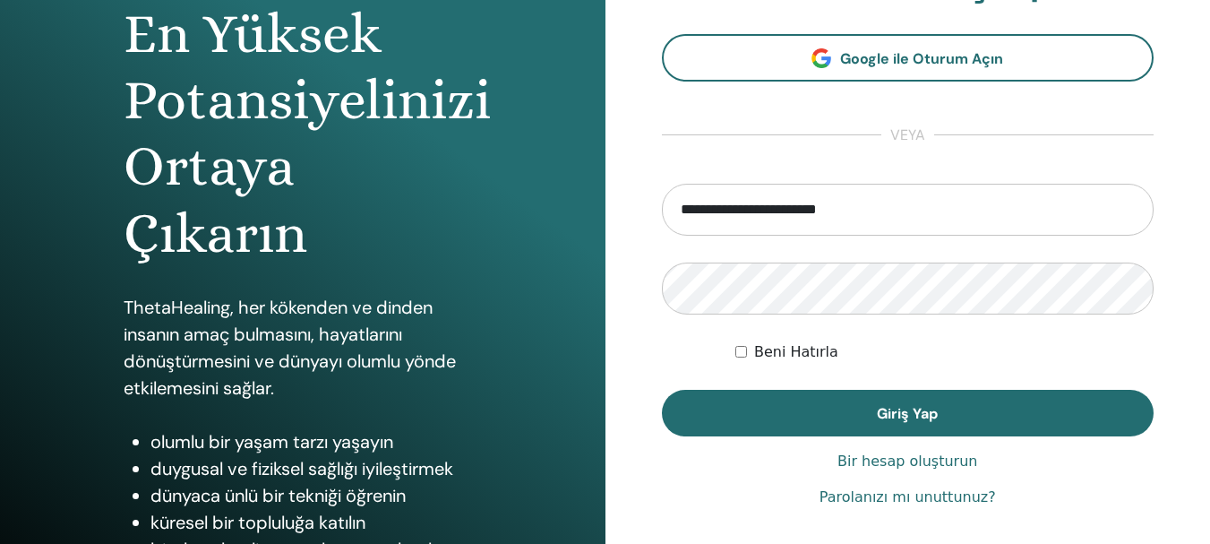  Describe the element at coordinates (907, 413) in the screenshot. I see `font: Giriş Yap` at that location.